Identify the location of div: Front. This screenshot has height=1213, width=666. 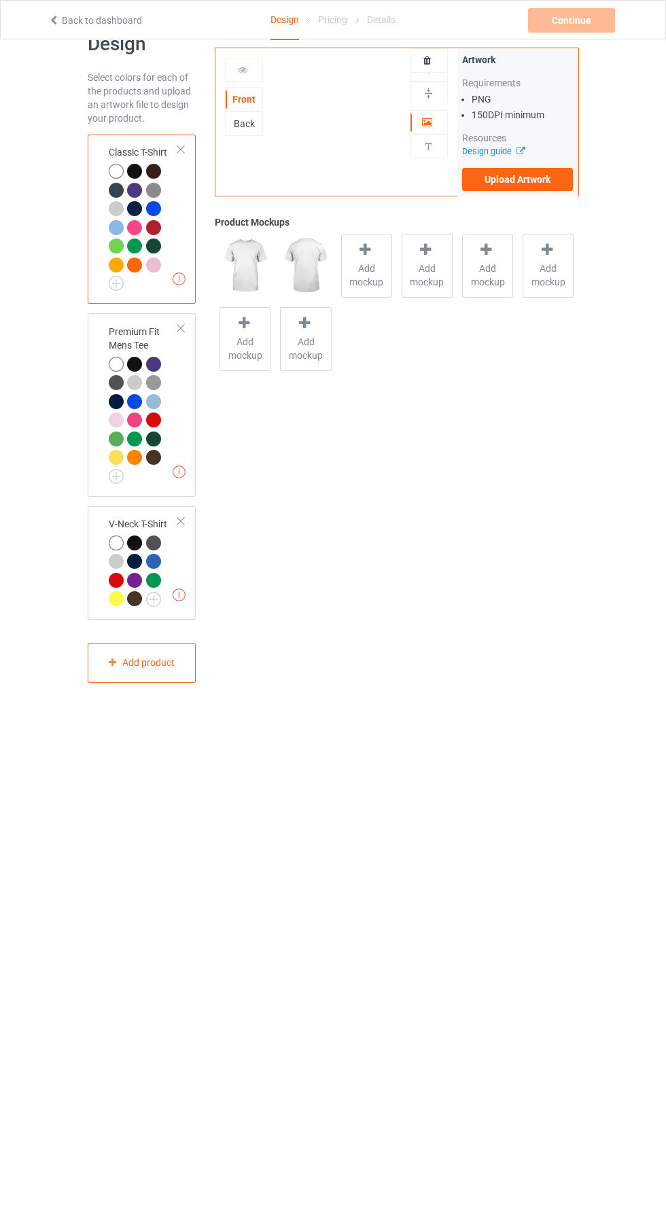
(244, 99).